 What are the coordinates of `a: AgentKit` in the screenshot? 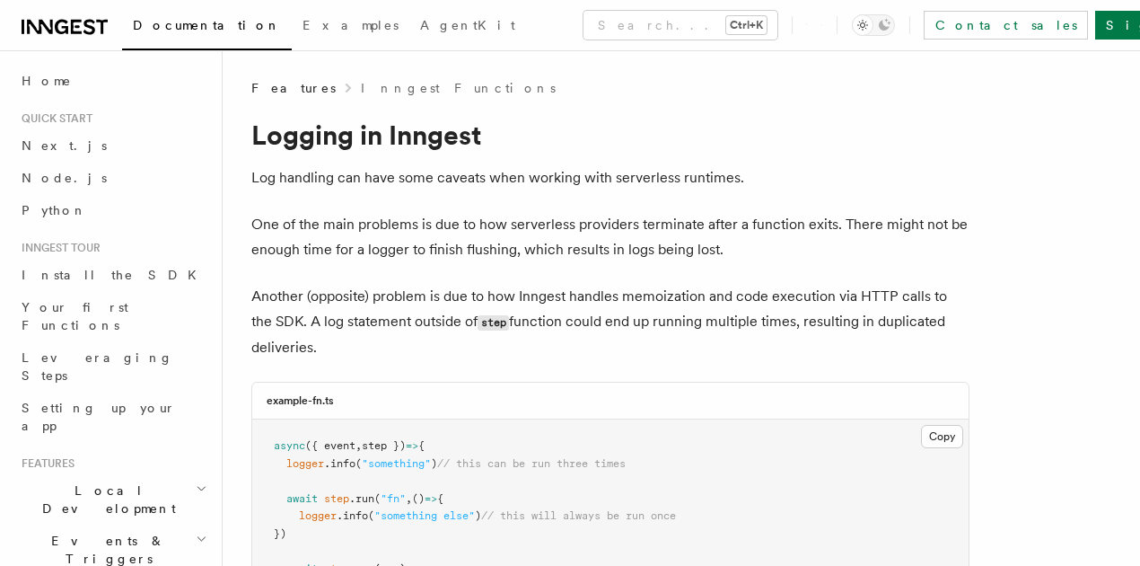 It's located at (468, 27).